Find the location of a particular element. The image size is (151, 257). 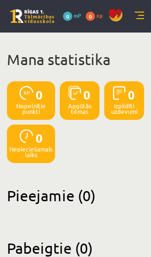

h1: Mana statistika is located at coordinates (76, 59).